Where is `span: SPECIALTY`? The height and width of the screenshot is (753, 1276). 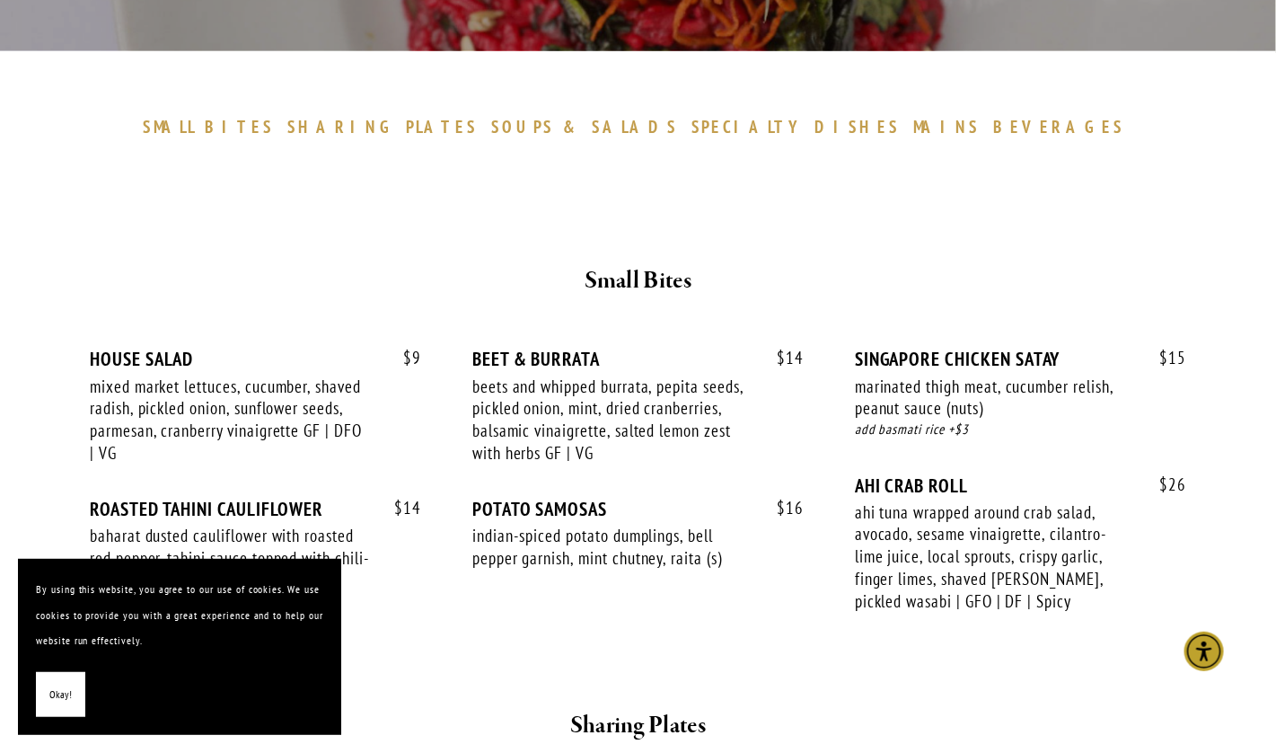
span: SPECIALTY is located at coordinates (749, 127).